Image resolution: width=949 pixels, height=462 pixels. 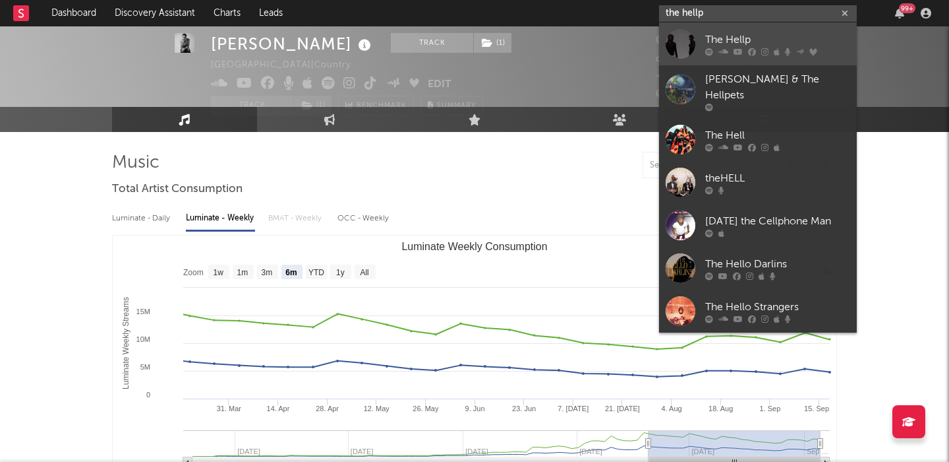 What do you see at coordinates (907, 8) in the screenshot?
I see `div: 99 +` at bounding box center [907, 8].